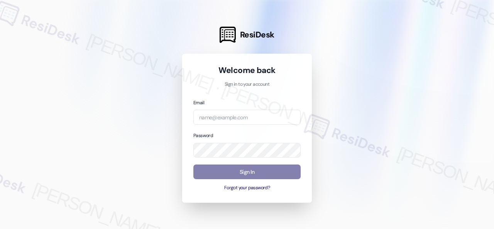  I want to click on label: Password, so click(203, 136).